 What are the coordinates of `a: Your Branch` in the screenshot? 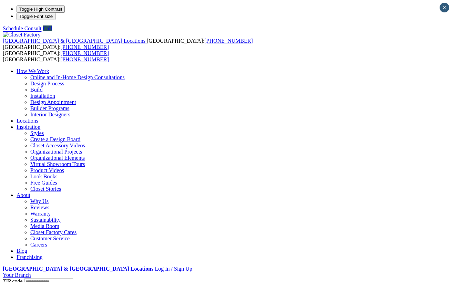 It's located at (17, 275).